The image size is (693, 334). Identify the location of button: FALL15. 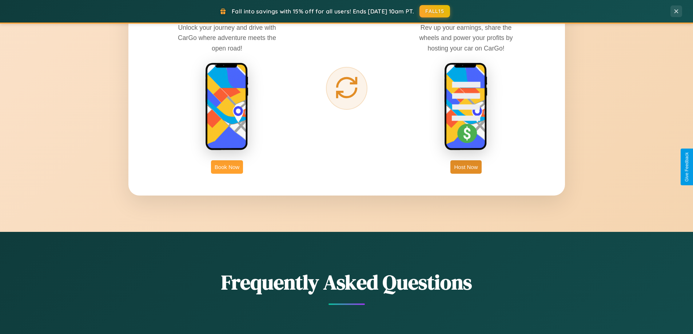
(435, 11).